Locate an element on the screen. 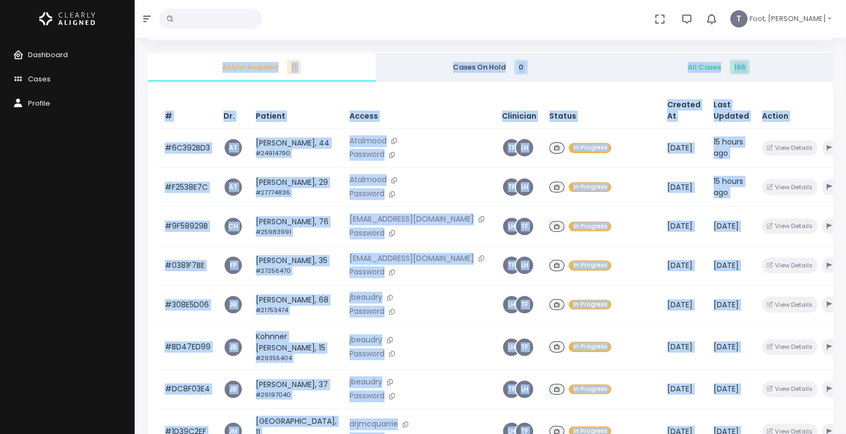  a: CH is located at coordinates (233, 226).